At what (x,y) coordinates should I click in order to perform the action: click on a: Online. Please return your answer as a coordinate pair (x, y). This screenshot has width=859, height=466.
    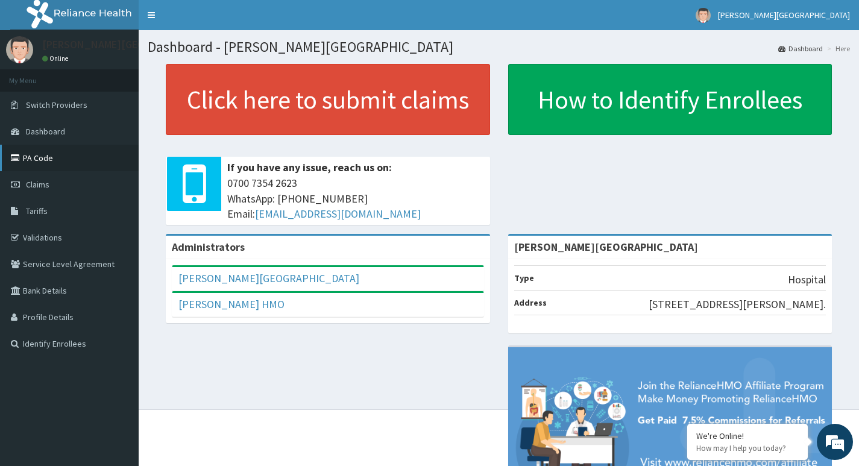
    Looking at the image, I should click on (57, 59).